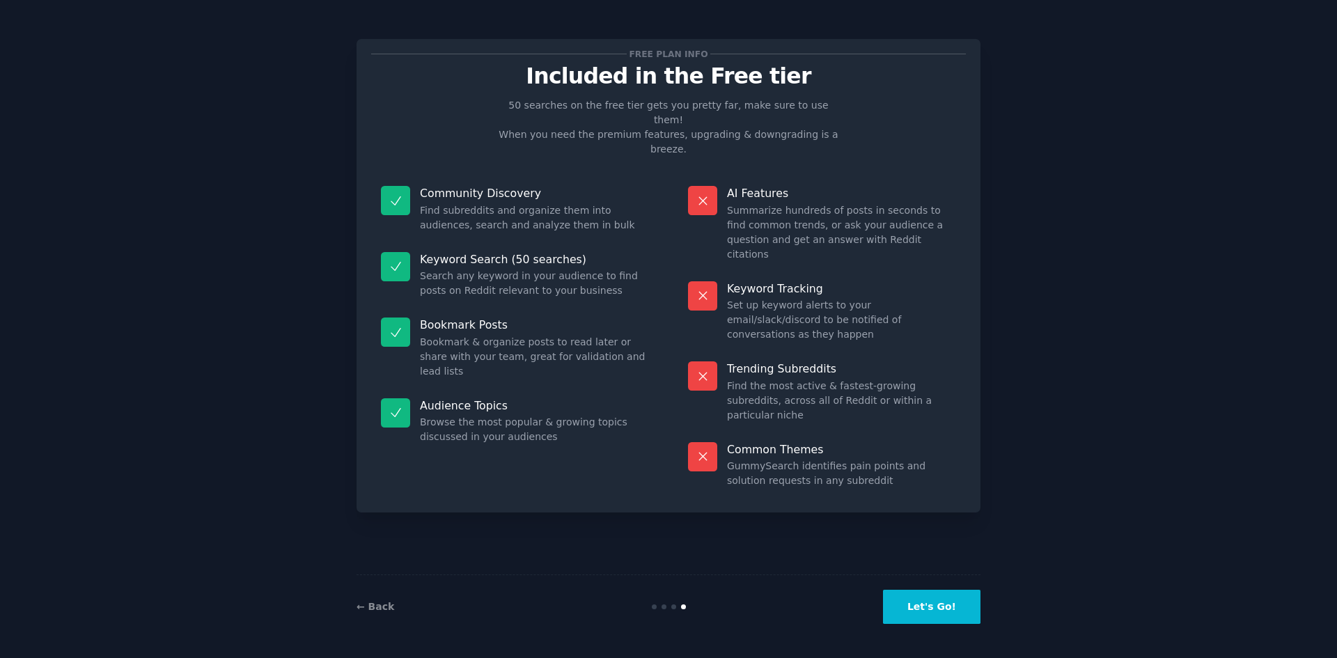  I want to click on dd: Find the most active & fastest-growing subreddits, across all of Reddit or within a particular niche, so click(841, 400).